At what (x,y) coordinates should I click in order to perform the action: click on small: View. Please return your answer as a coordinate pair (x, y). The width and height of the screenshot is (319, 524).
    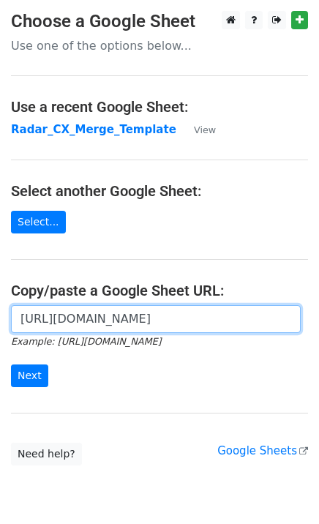
    Looking at the image, I should click on (205, 130).